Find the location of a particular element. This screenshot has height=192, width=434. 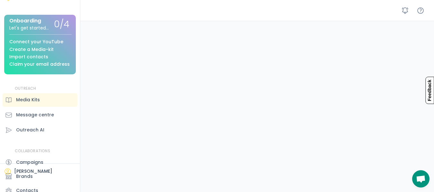

div: OUTREACH is located at coordinates (25, 89).